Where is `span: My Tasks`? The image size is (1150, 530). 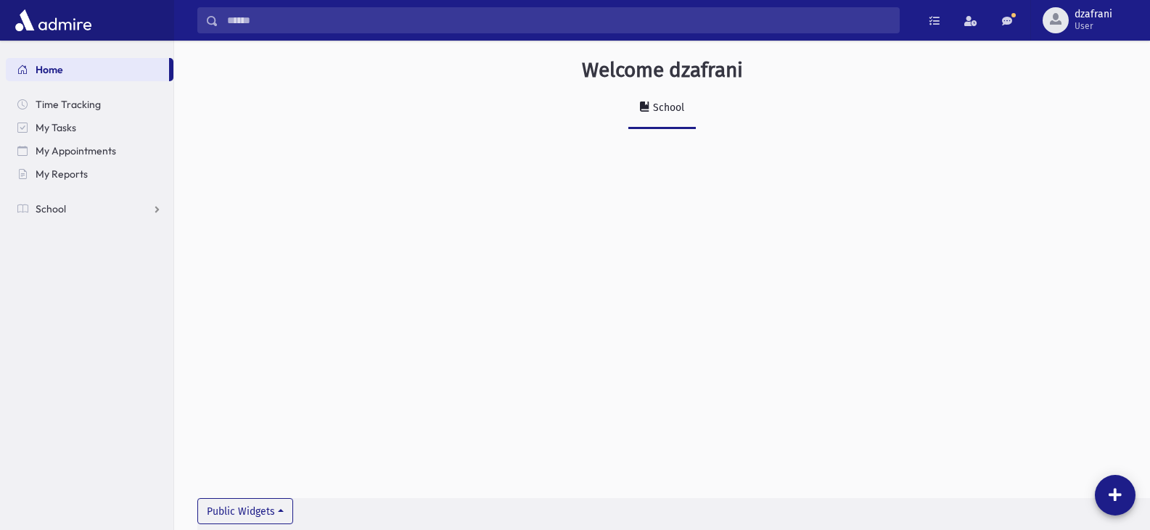
span: My Tasks is located at coordinates (56, 128).